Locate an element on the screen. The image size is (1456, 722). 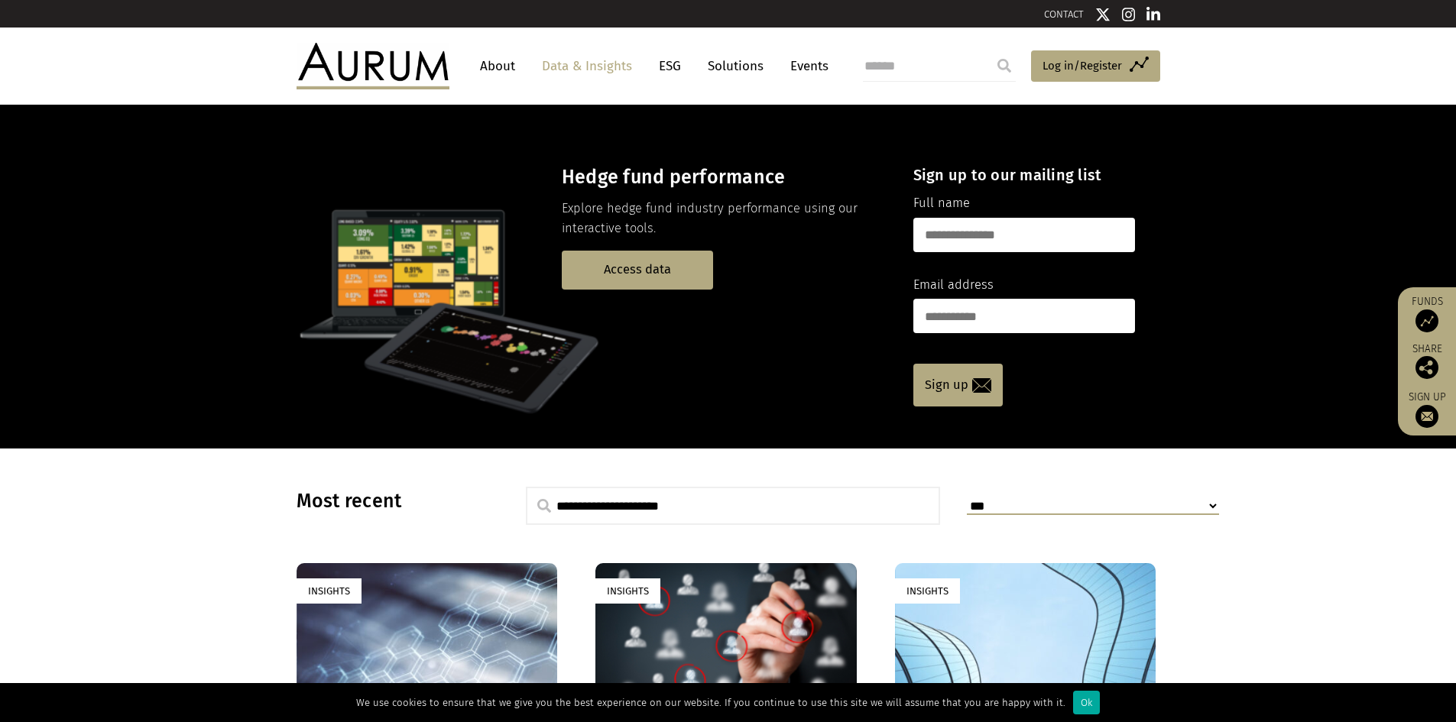
a: About is located at coordinates (498, 66).